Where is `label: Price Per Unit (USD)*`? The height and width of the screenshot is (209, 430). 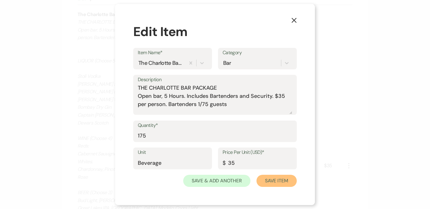 label: Price Per Unit (USD)* is located at coordinates (257, 152).